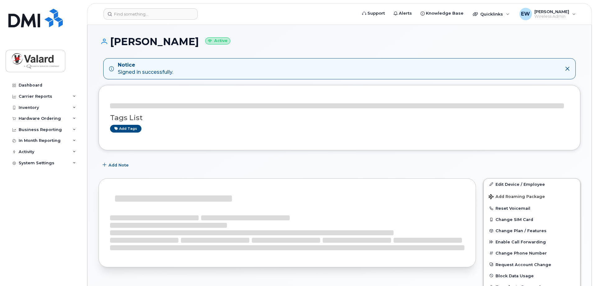 Image resolution: width=595 pixels, height=286 pixels. I want to click on a: Add tags, so click(126, 128).